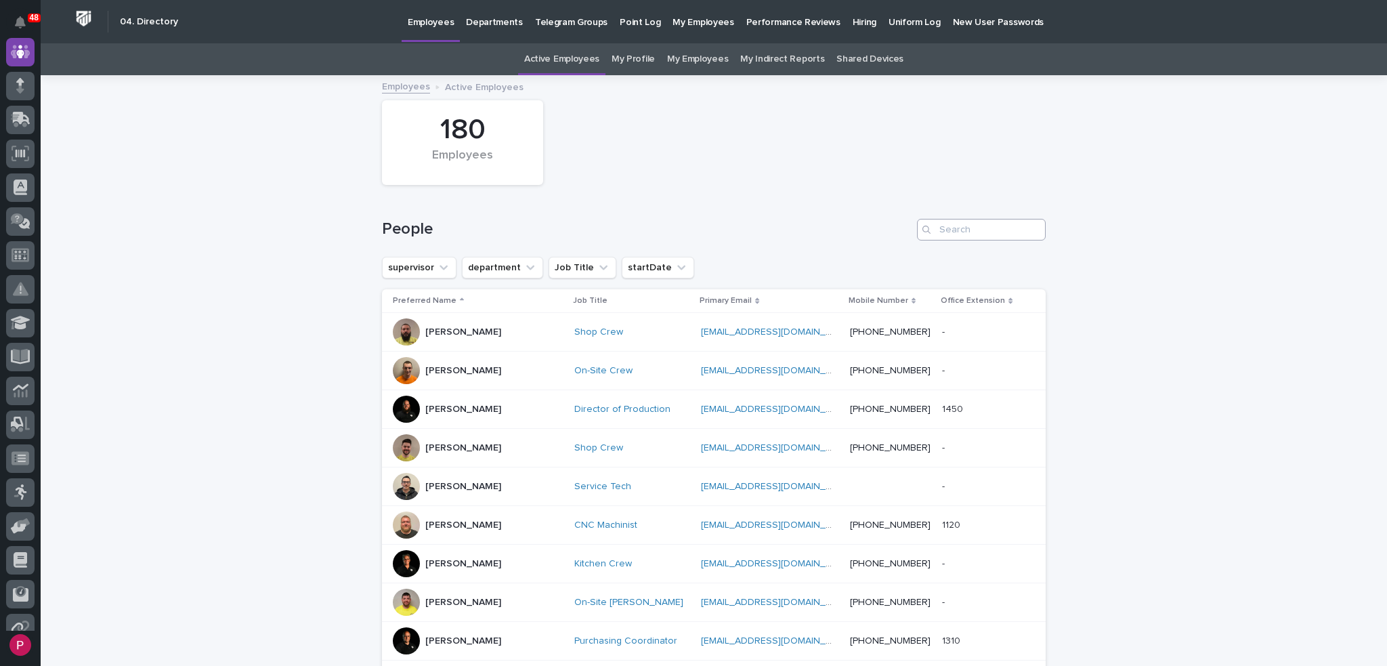  I want to click on a: CNC Machinist, so click(605, 525).